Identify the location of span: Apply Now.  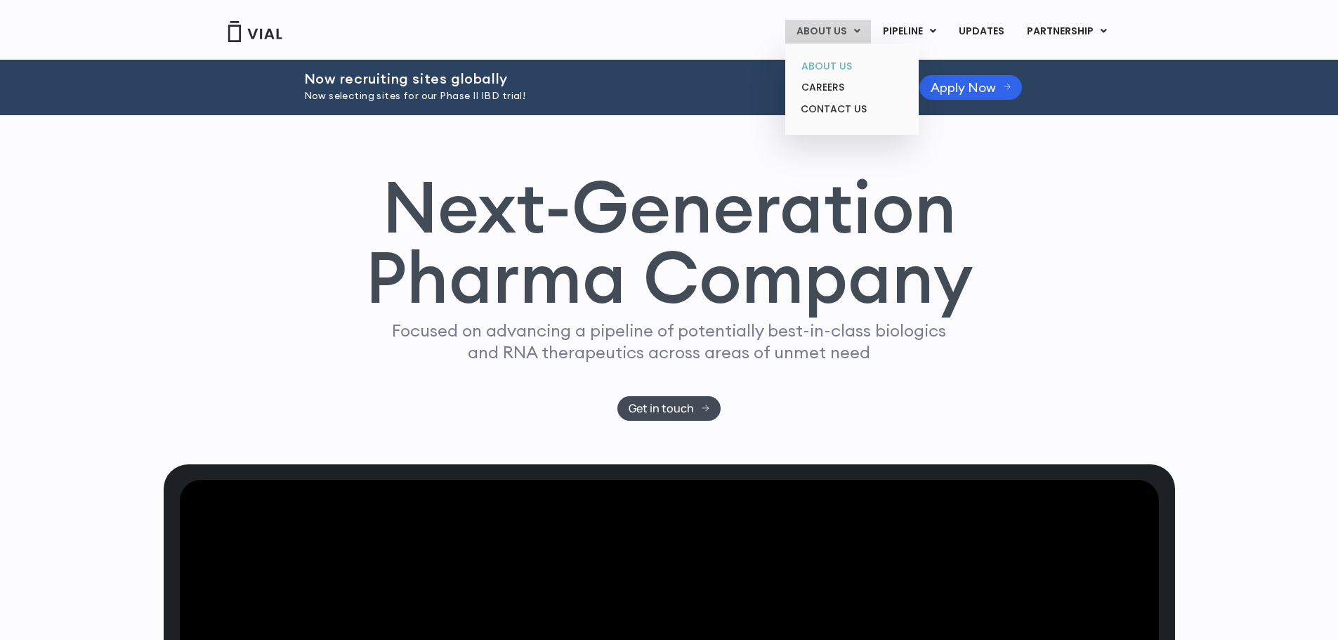
(963, 87).